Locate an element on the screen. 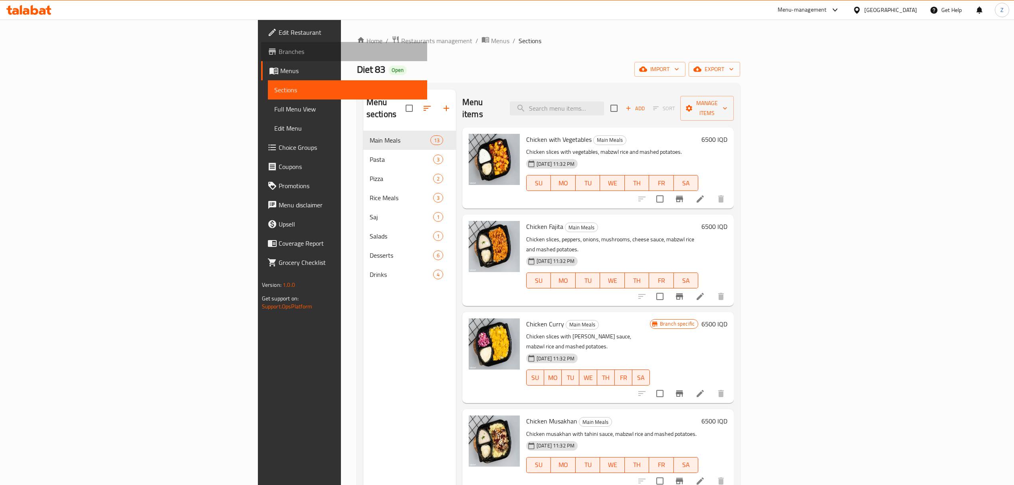 Image resolution: width=1014 pixels, height=485 pixels. span: SA is located at coordinates (686, 464).